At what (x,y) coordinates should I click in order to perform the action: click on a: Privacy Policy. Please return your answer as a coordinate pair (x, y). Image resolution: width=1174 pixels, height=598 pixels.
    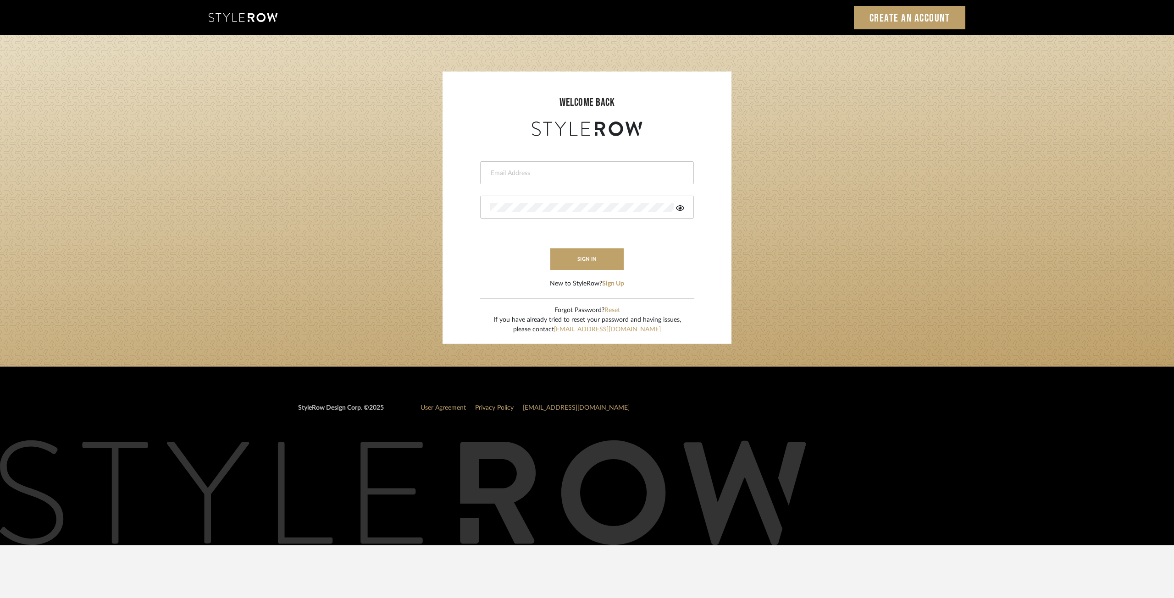
    Looking at the image, I should click on (494, 408).